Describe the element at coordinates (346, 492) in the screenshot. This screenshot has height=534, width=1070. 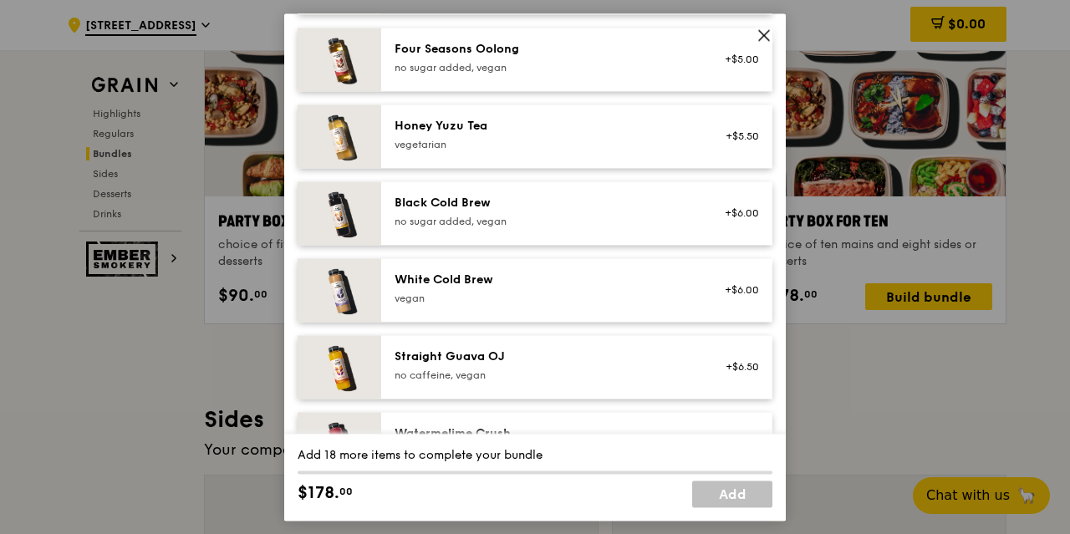
I see `span: 00` at that location.